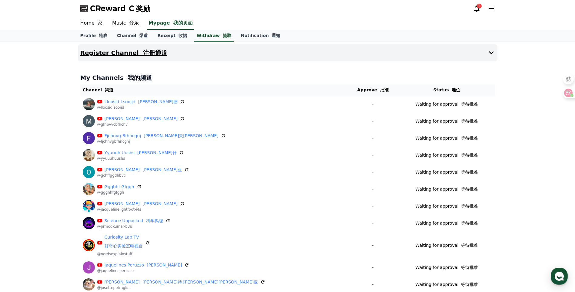  Describe the element at coordinates (124, 242) in the screenshot. I see `a: Curiosity Lab TV好奇心实验室电视台` at that location.